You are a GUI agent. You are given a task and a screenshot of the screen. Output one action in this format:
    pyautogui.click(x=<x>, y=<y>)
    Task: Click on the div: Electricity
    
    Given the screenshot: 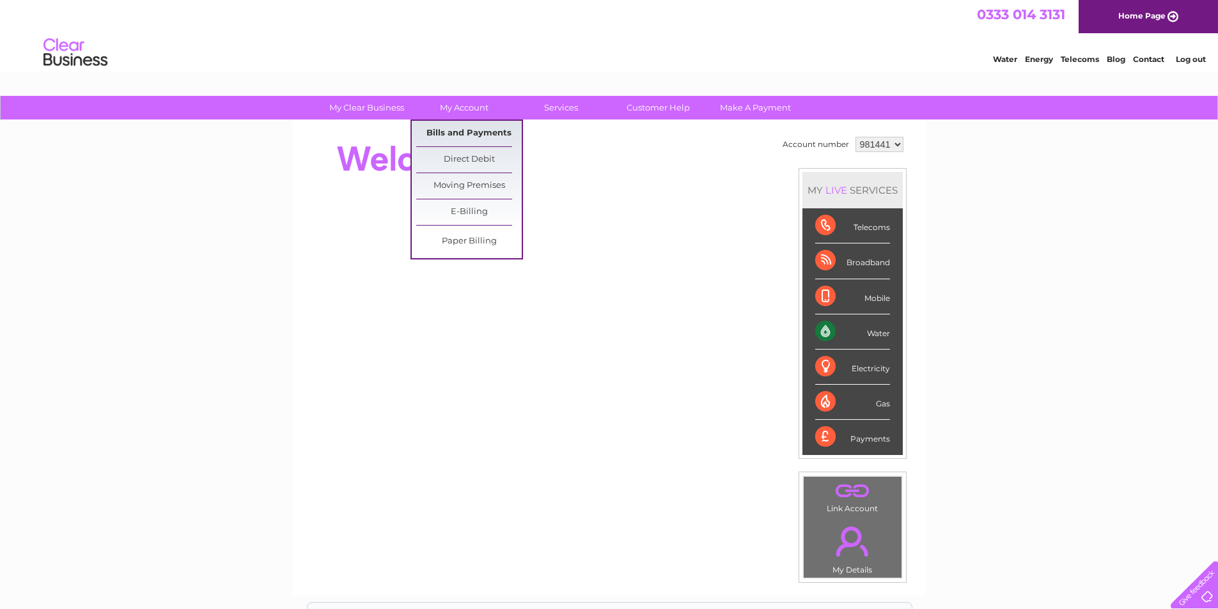 What is the action you would take?
    pyautogui.click(x=852, y=367)
    